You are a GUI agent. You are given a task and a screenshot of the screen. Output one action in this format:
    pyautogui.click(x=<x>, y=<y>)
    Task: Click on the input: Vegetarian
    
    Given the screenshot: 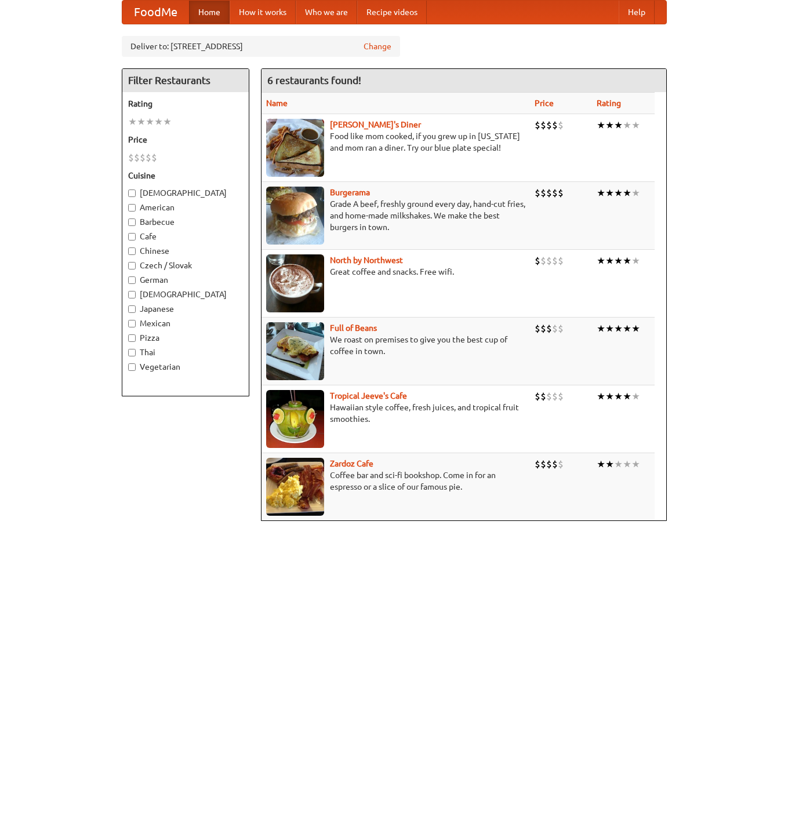 What is the action you would take?
    pyautogui.click(x=132, y=367)
    